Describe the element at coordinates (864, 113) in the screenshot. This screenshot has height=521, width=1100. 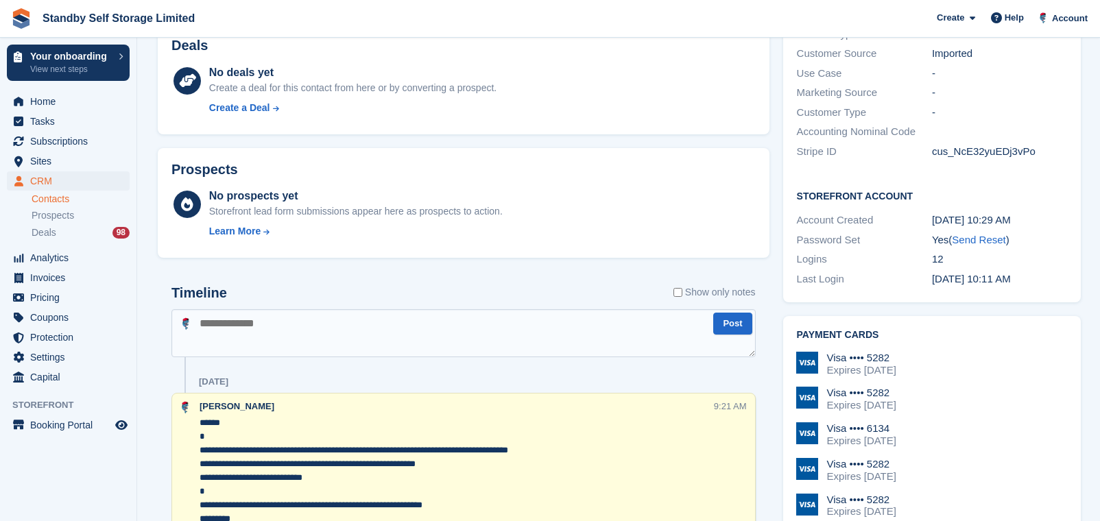
I see `div: Customer Type` at that location.